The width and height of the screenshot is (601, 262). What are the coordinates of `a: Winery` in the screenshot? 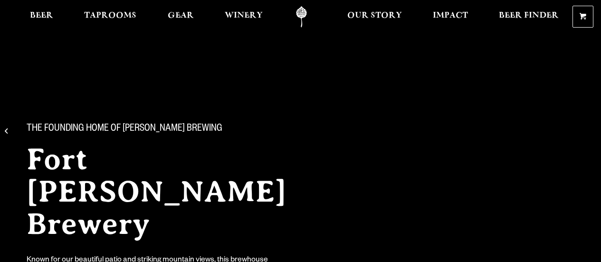 It's located at (244, 17).